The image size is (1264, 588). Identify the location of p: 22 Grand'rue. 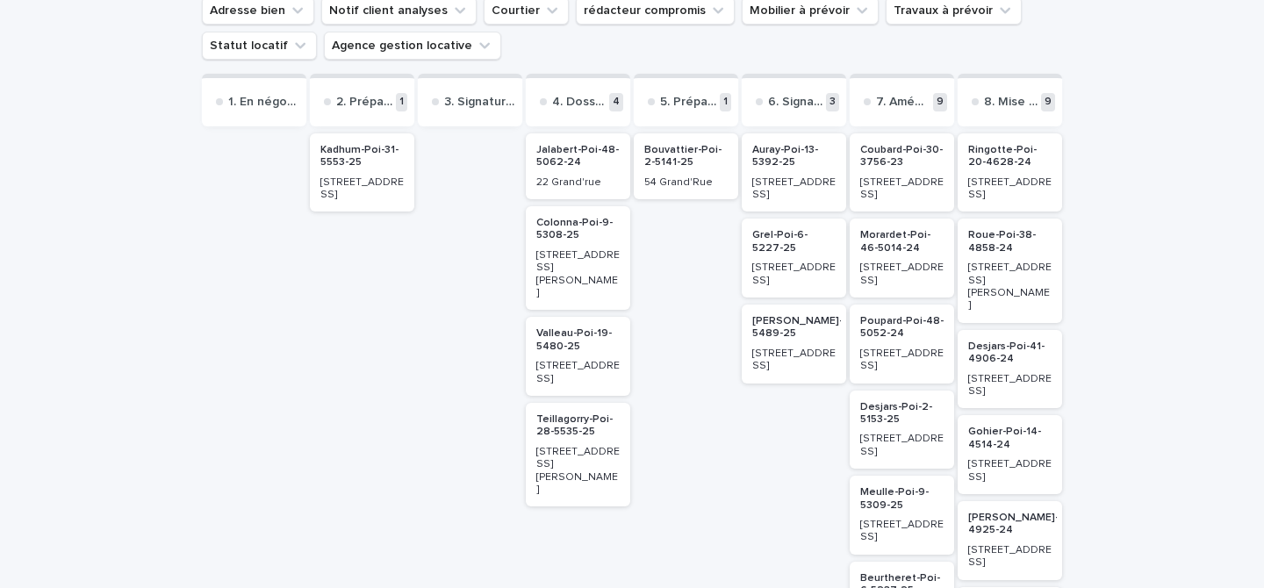
(578, 183).